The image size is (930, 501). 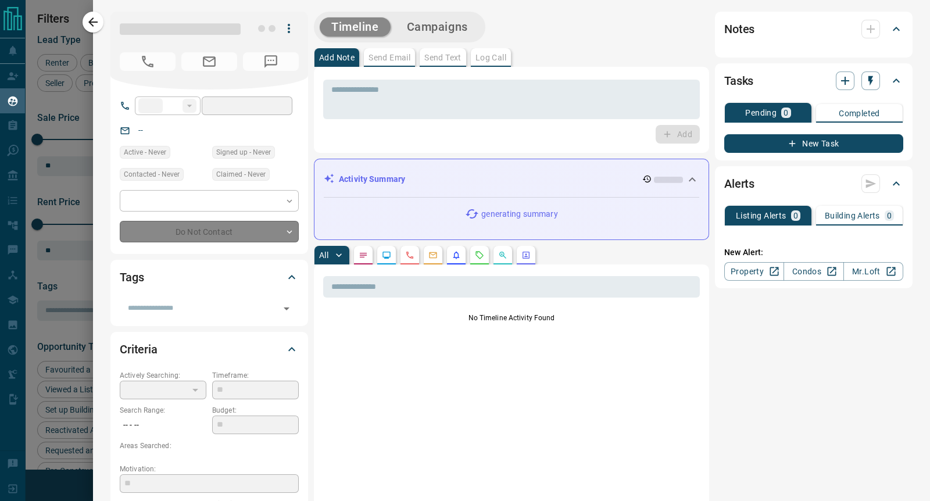 I want to click on svg: Requests, so click(x=479, y=255).